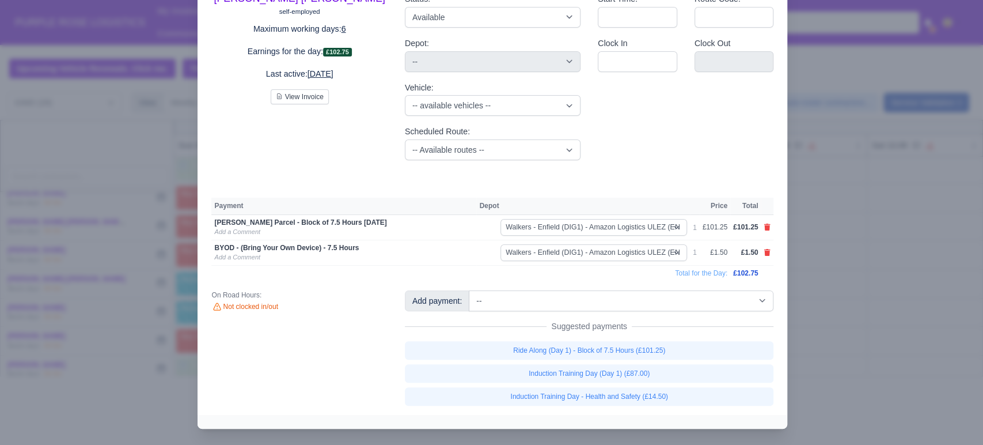 Image resolution: width=983 pixels, height=445 pixels. Describe the element at coordinates (417, 43) in the screenshot. I see `label: Depot:` at that location.